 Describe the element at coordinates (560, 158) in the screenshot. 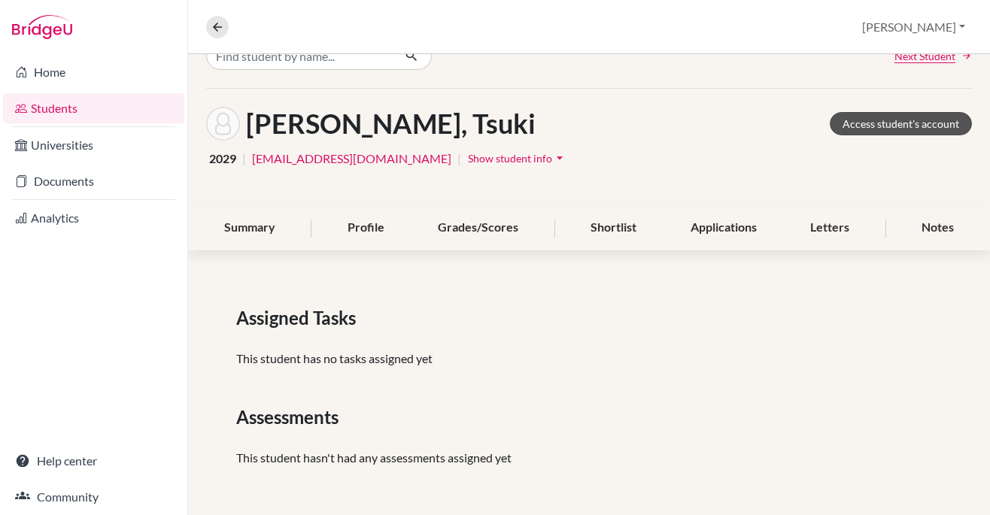

I see `i: arrow_drop_down` at that location.